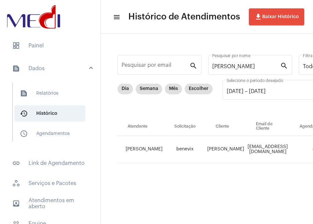 Image resolution: width=313 pixels, height=224 pixels. Describe the element at coordinates (149, 89) in the screenshot. I see `mat-chip: Semana` at that location.